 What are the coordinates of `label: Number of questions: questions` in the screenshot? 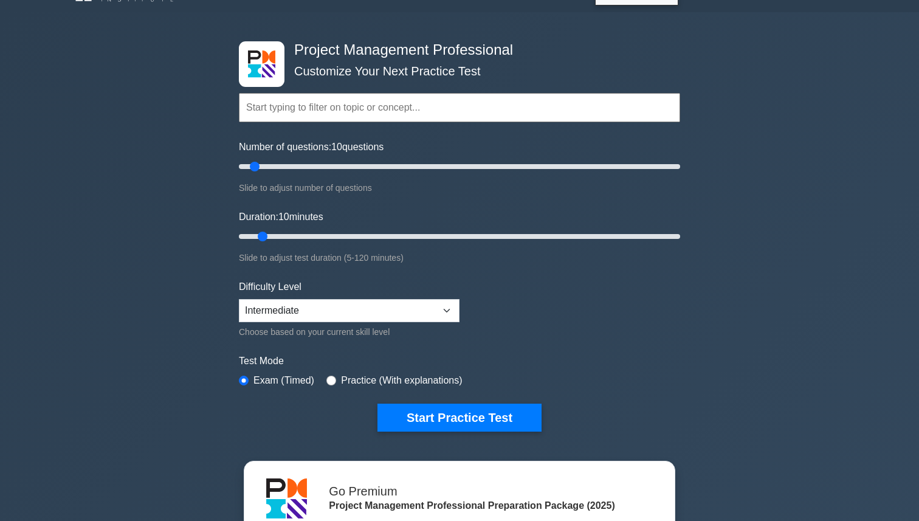 It's located at (311, 147).